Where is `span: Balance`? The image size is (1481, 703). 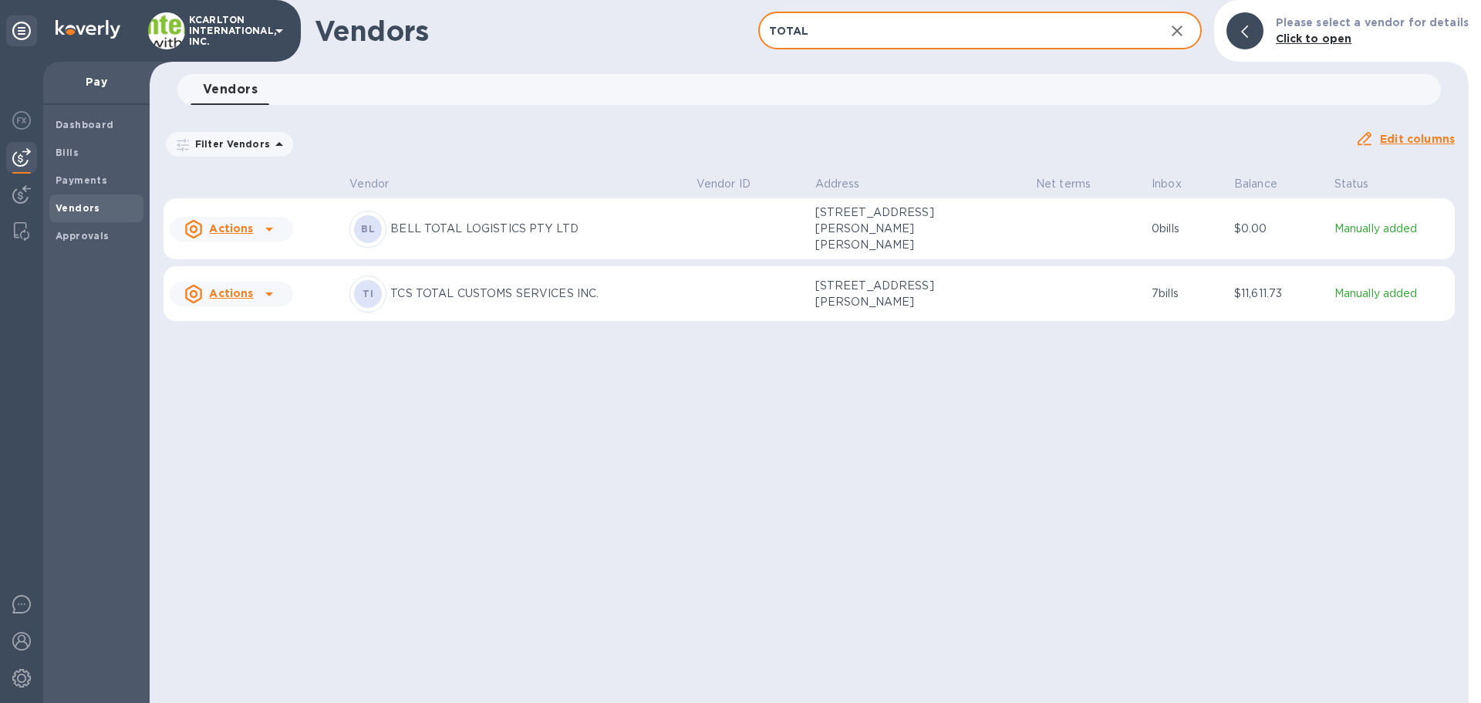 span: Balance is located at coordinates (1266, 184).